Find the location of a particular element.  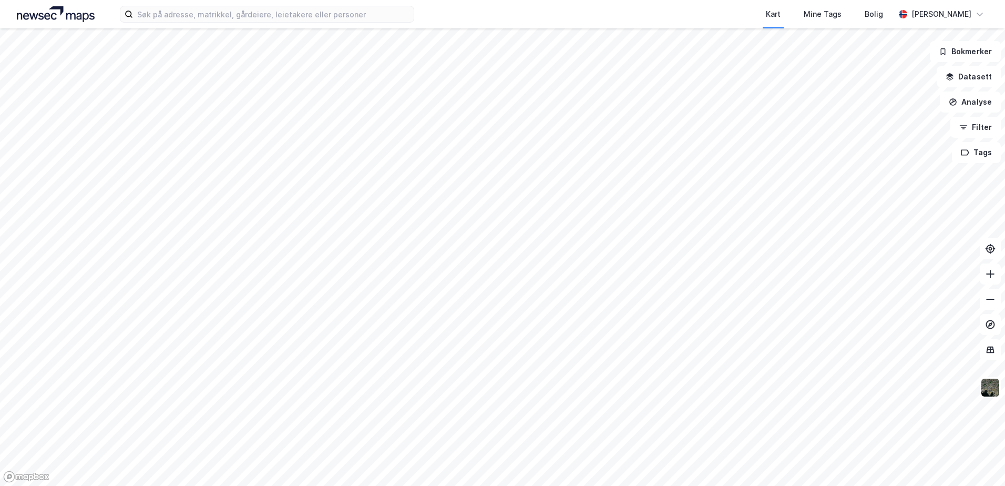

input: Søk på adresse, matrikkel, gårdeiere, leietakere eller personer is located at coordinates (273, 14).